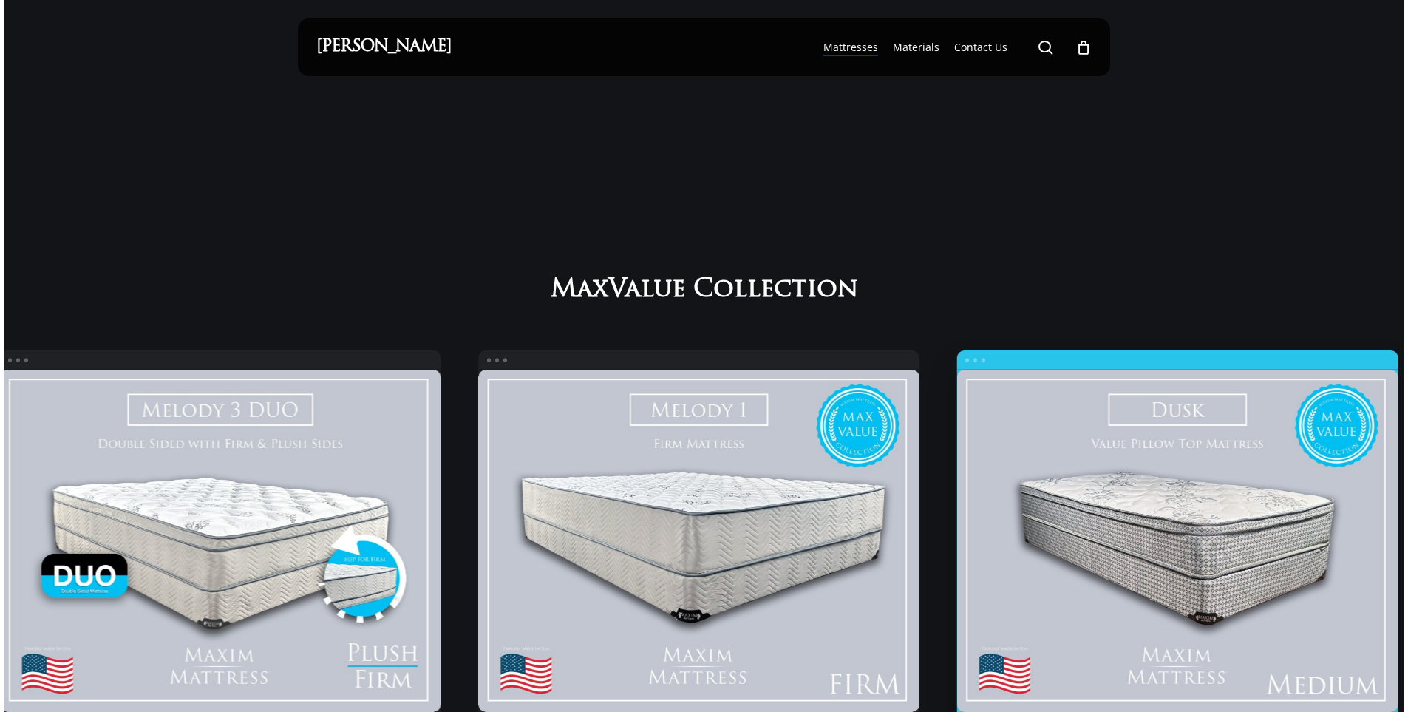  I want to click on a: Contact Us, so click(981, 47).